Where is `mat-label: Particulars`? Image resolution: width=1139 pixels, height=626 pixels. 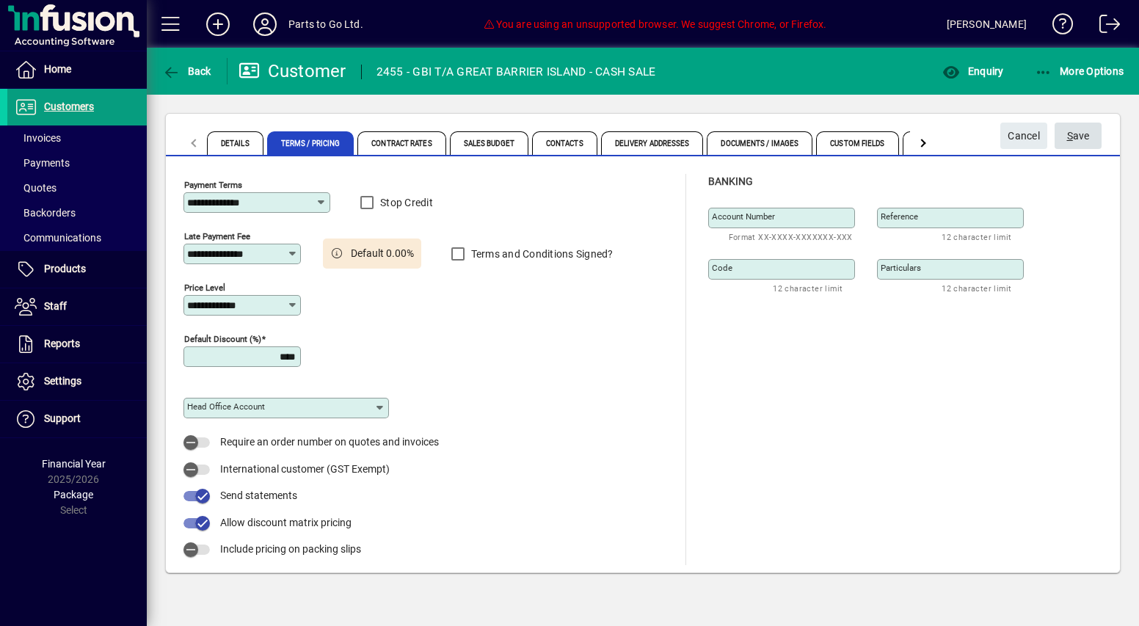 mat-label: Particulars is located at coordinates (900, 268).